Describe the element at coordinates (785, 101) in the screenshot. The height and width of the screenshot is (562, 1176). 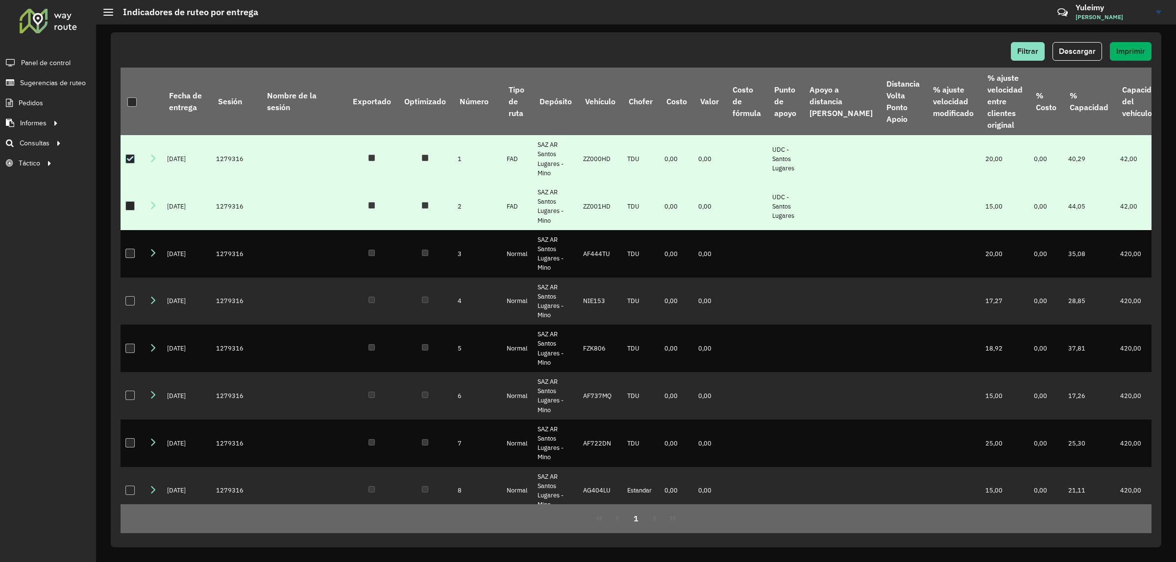
I see `th: Punto de apoyo` at that location.